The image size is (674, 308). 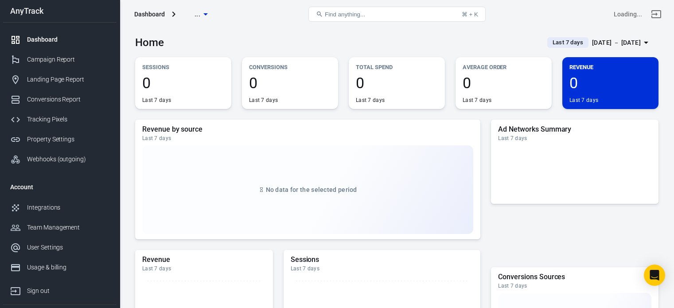 What do you see at coordinates (470, 14) in the screenshot?
I see `div: ⌘ + K` at bounding box center [470, 14].